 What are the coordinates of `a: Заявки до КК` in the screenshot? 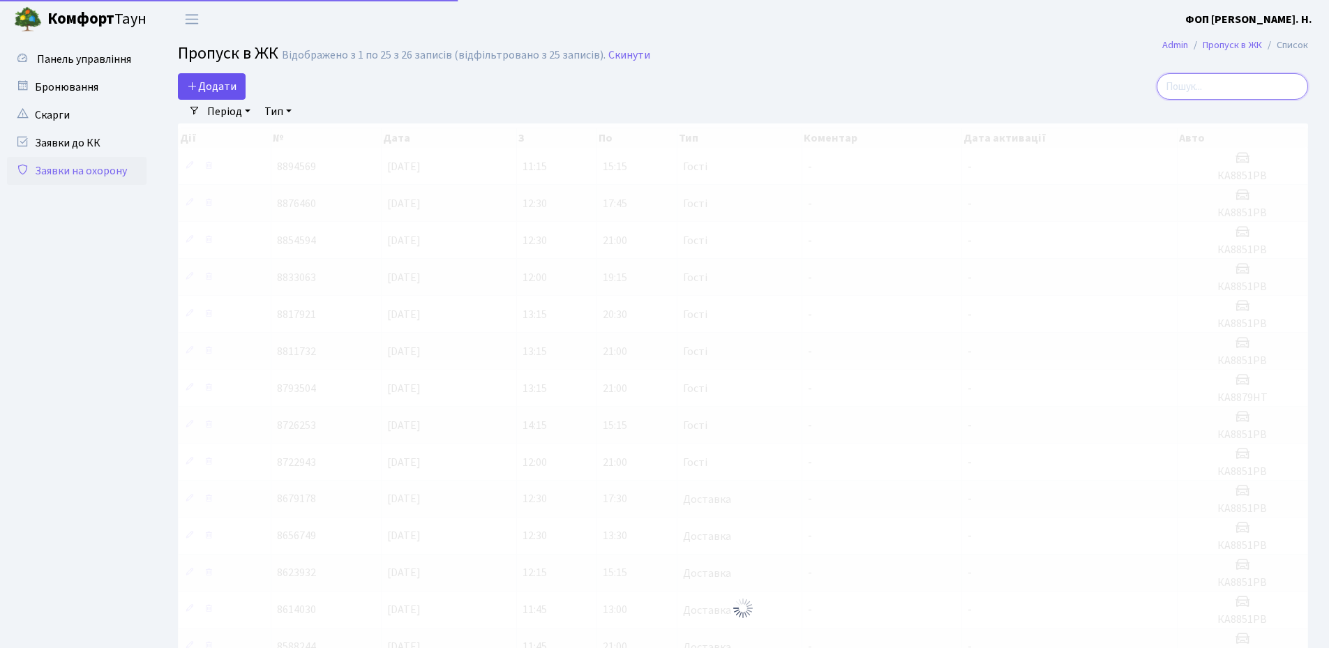 It's located at (77, 143).